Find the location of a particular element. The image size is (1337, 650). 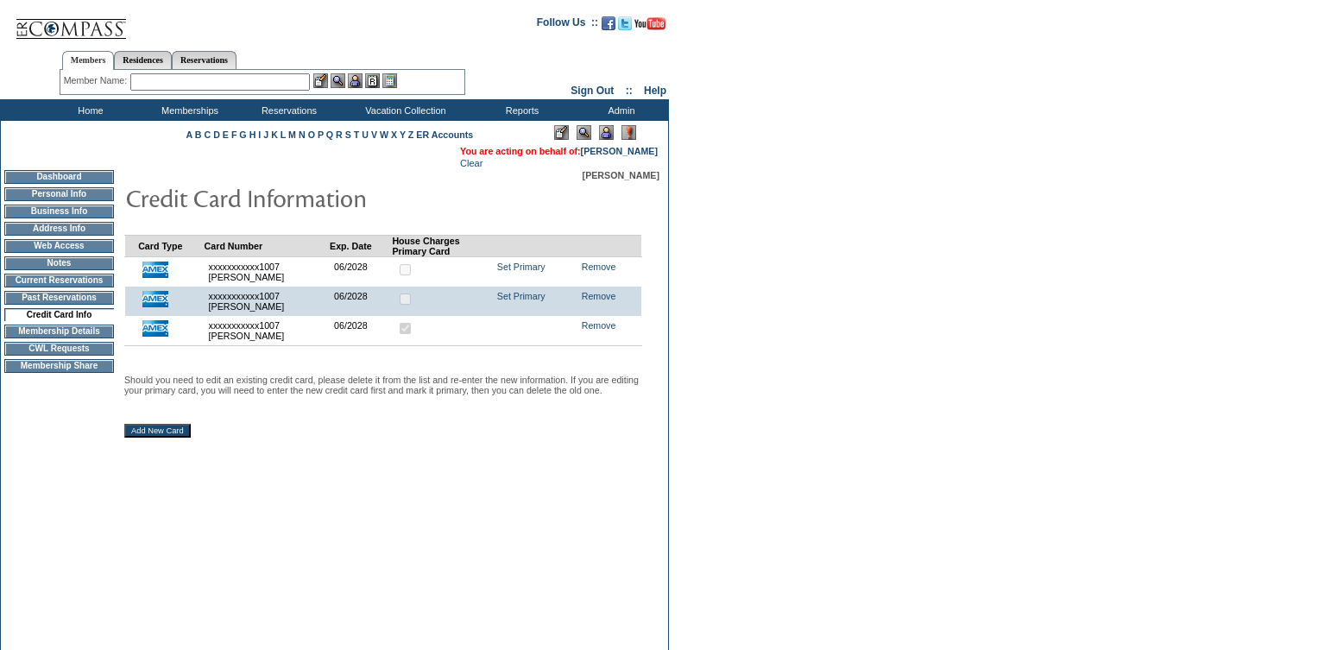

td: Past Reservations is located at coordinates (59, 298).